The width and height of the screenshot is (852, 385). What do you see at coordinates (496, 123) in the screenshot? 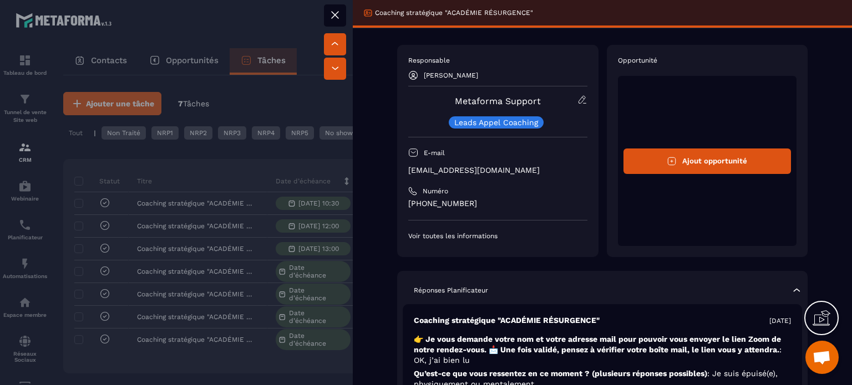
I see `p: Leads Appel Coaching` at bounding box center [496, 123].